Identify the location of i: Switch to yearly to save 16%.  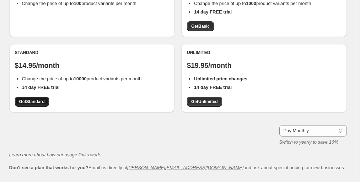
(308, 142).